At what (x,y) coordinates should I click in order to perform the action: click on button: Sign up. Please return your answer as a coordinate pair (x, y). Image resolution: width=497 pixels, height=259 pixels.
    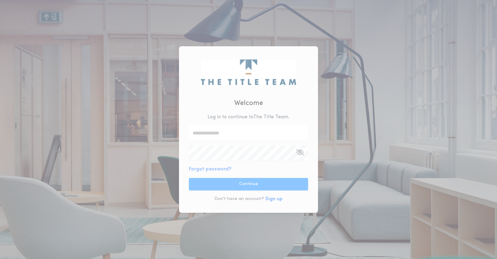
    Looking at the image, I should click on (274, 199).